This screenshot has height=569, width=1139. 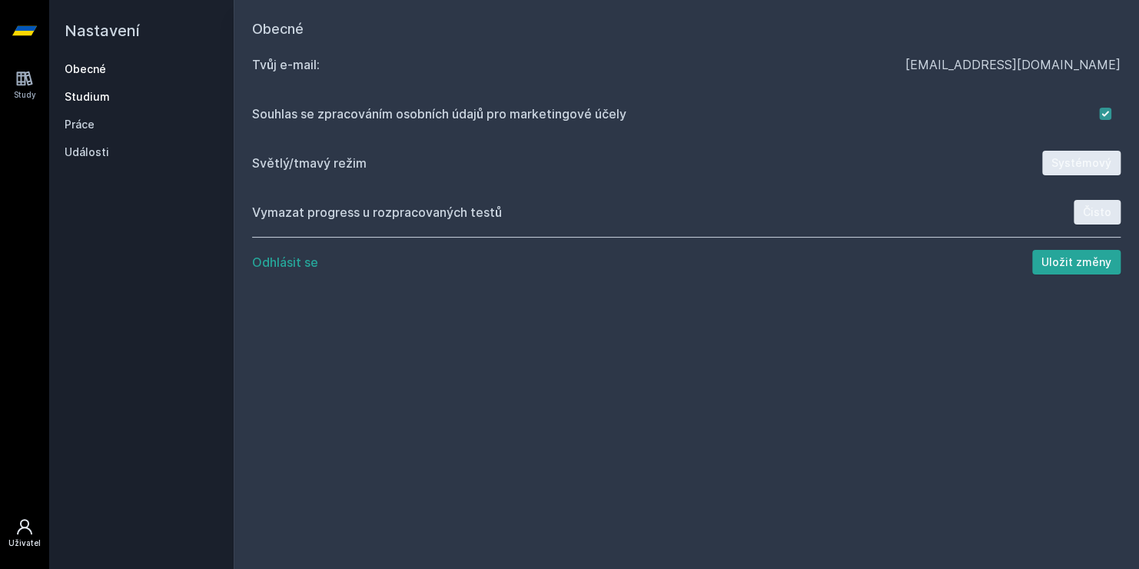 I want to click on button: Systémový, so click(x=1082, y=163).